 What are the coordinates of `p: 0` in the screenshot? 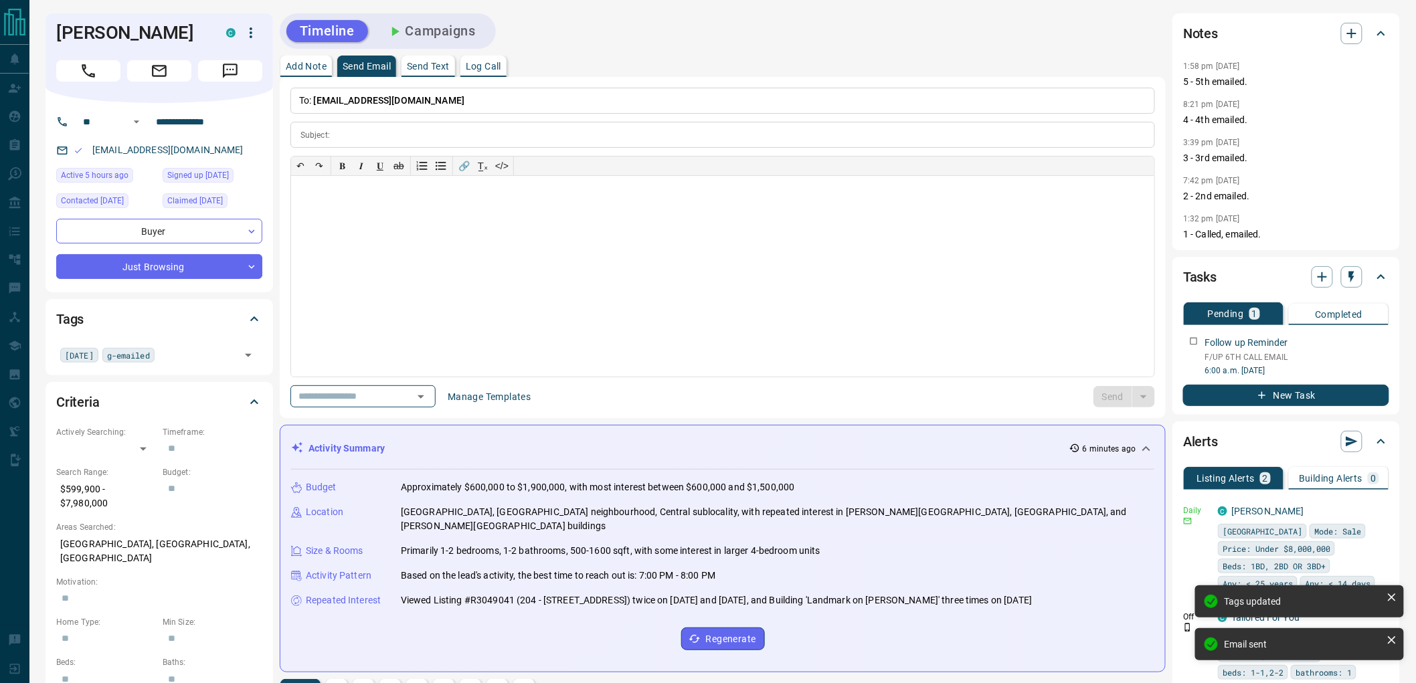 It's located at (1374, 479).